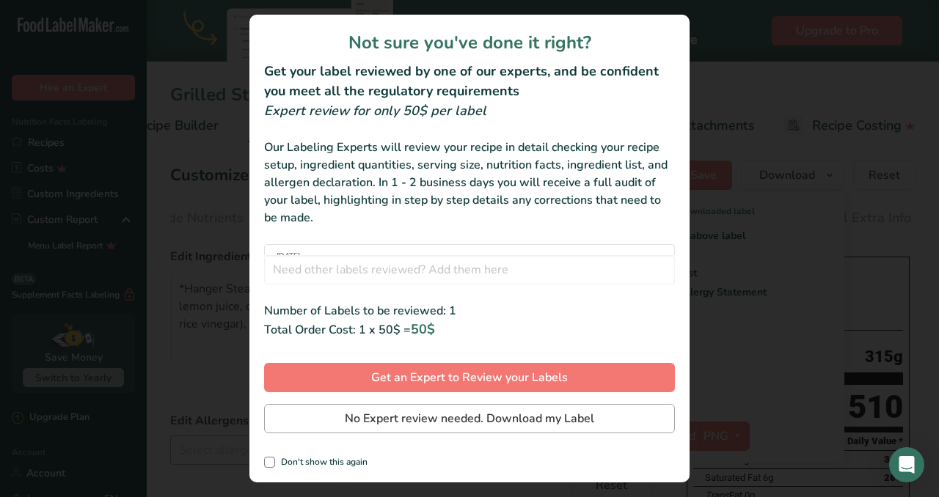 The image size is (939, 497). What do you see at coordinates (469, 419) in the screenshot?
I see `button: No Expert review needed. Download my Label` at bounding box center [469, 419].